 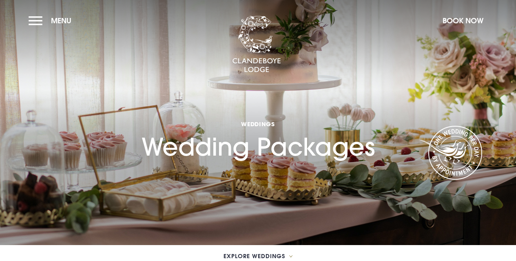 What do you see at coordinates (258, 124) in the screenshot?
I see `h1: Wedding Packages` at bounding box center [258, 124].